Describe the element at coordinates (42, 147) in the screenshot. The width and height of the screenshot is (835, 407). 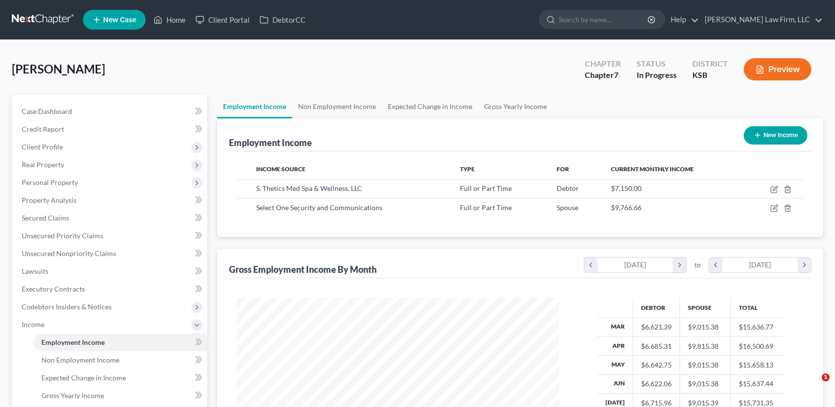
I see `span: Client Profile` at that location.